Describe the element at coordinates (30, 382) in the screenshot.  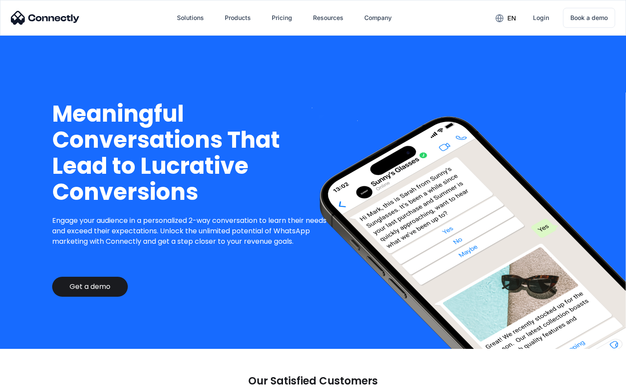
I see `aside: Language selected: English` at that location.